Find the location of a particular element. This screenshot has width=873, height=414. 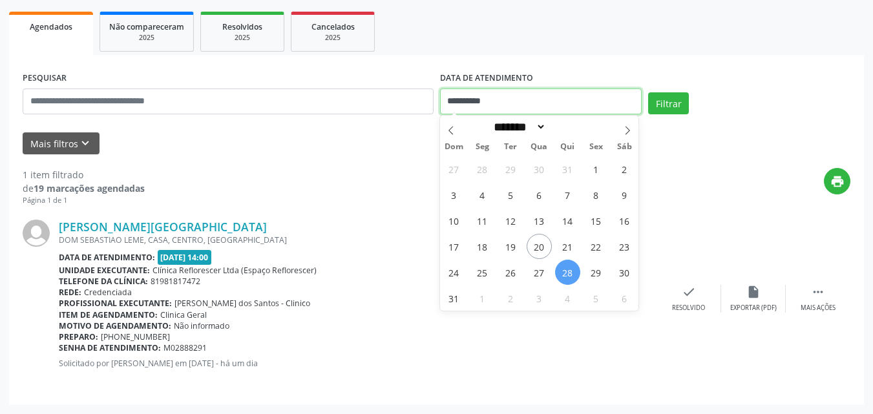

span: Agosto 26, 2025 is located at coordinates (510, 272).